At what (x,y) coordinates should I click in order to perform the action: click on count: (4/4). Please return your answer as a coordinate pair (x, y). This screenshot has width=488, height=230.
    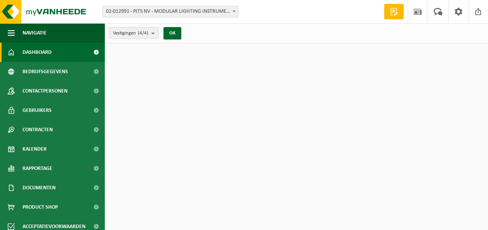
    Looking at the image, I should click on (143, 33).